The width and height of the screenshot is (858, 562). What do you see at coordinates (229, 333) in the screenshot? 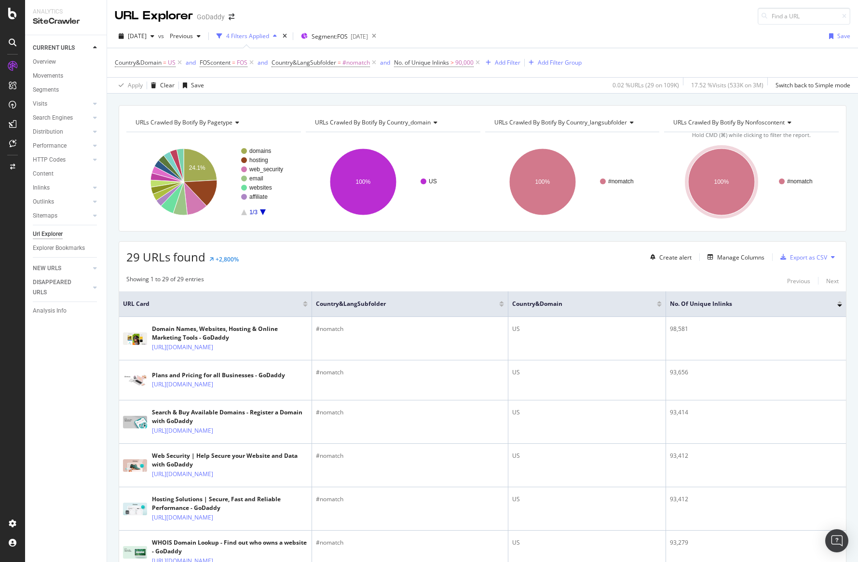
I see `div: Domain Names, Websites, Hosting & Online Marketing Tools - GoDaddy` at bounding box center [229, 333].